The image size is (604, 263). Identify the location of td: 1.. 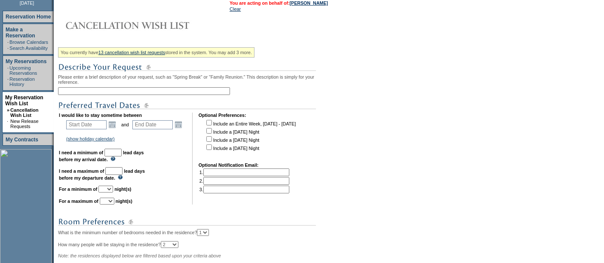
(244, 172).